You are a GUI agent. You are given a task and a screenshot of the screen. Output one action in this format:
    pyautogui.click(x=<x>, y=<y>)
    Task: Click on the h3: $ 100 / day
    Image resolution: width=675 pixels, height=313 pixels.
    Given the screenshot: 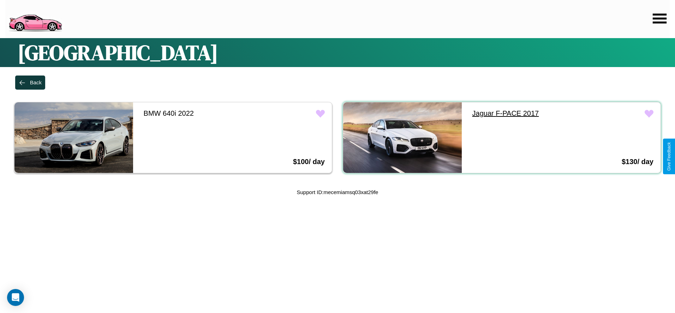 What is the action you would take?
    pyautogui.click(x=309, y=162)
    